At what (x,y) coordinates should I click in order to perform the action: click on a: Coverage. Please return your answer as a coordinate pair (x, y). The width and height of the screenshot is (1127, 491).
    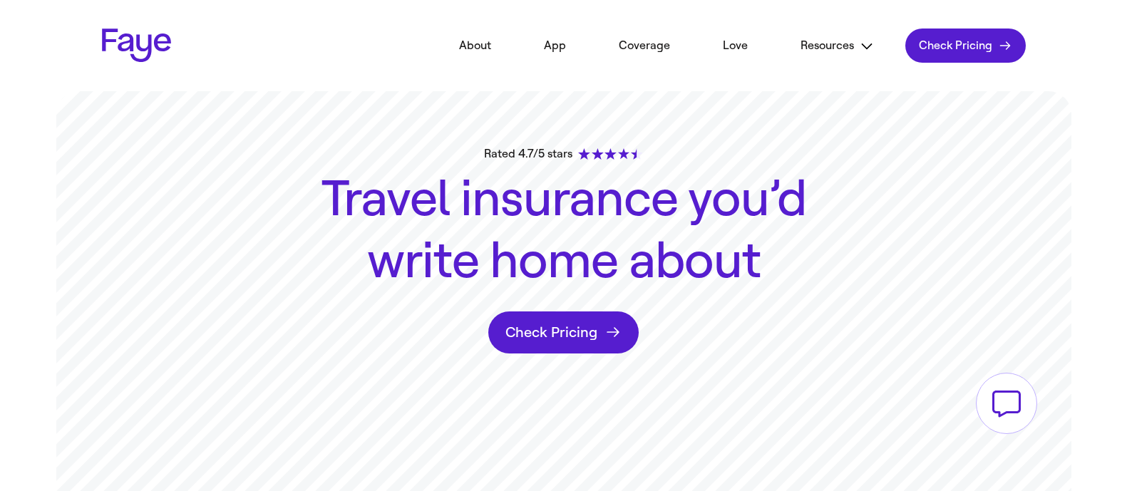
    Looking at the image, I should click on (644, 46).